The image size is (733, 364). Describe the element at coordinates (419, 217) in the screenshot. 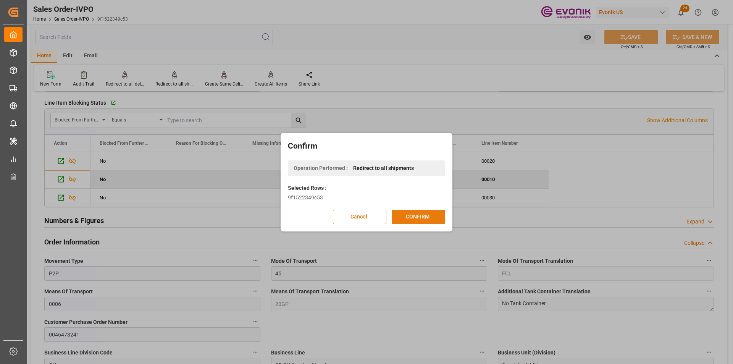

I see `button: CONFIRM` at that location.